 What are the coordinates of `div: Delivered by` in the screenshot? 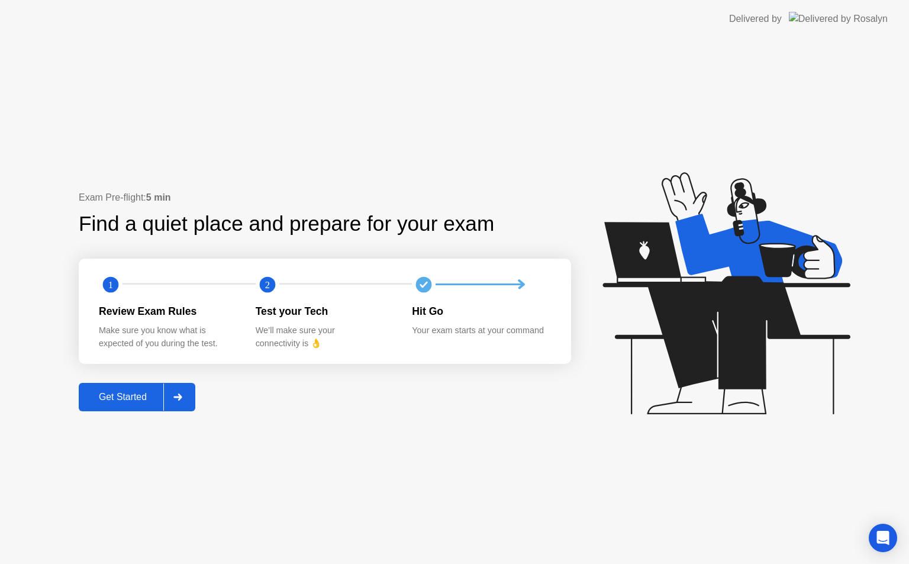 It's located at (755, 19).